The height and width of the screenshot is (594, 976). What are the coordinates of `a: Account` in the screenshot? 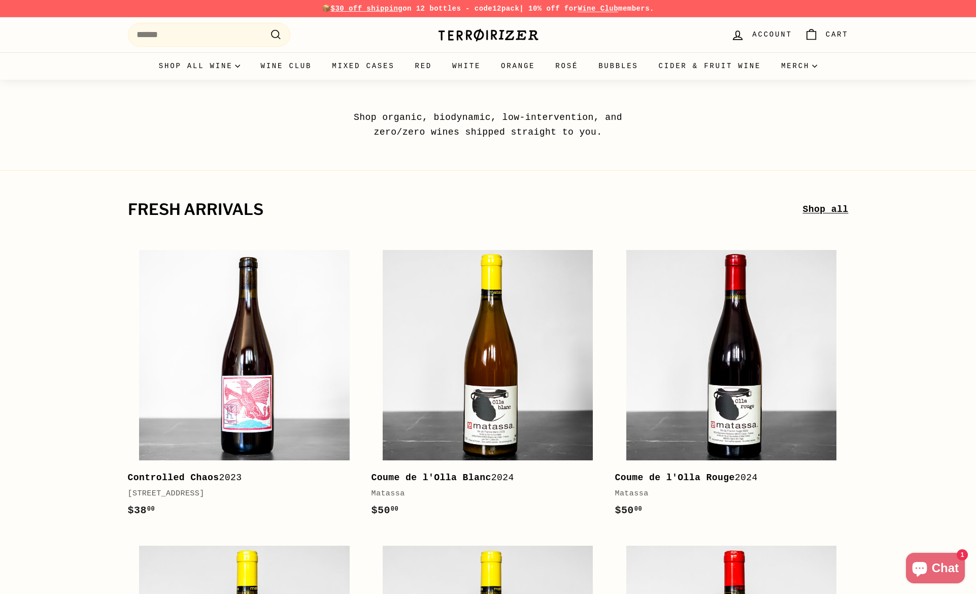 It's located at (762, 35).